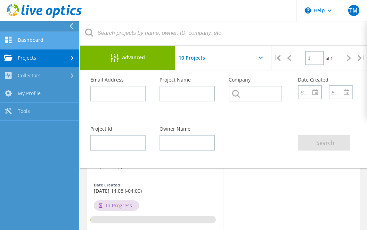 The height and width of the screenshot is (230, 367). Describe the element at coordinates (117, 205) in the screenshot. I see `div: In Progress` at that location.